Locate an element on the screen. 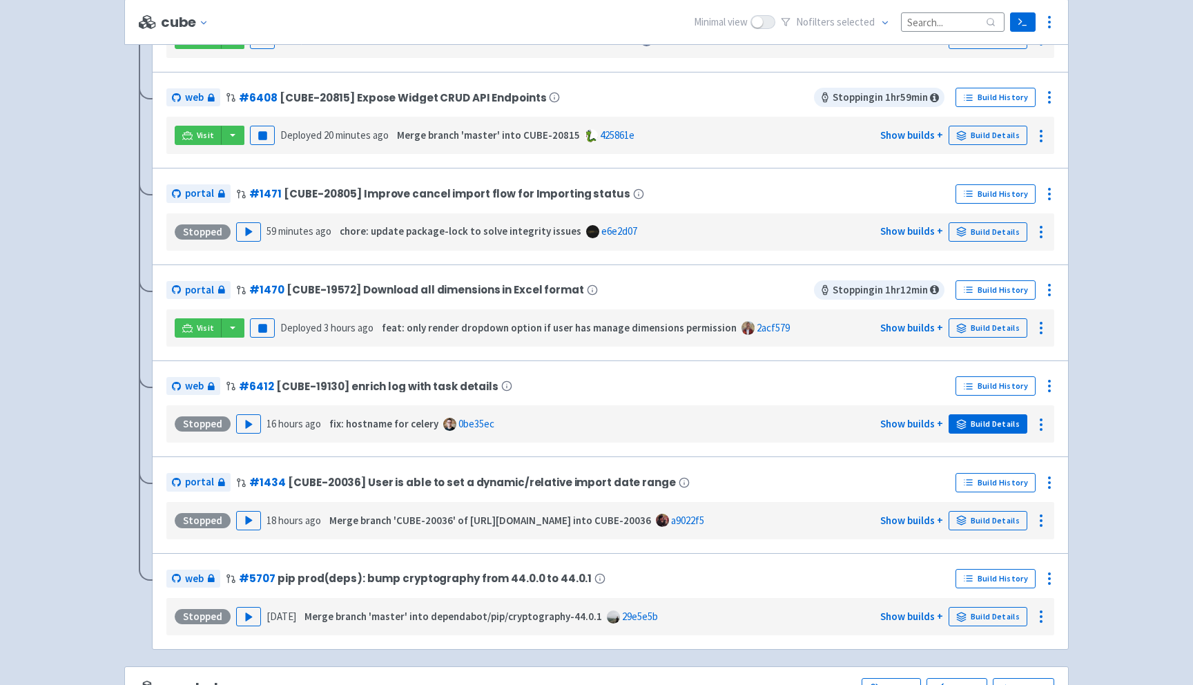  a: #6408 is located at coordinates (257, 97).